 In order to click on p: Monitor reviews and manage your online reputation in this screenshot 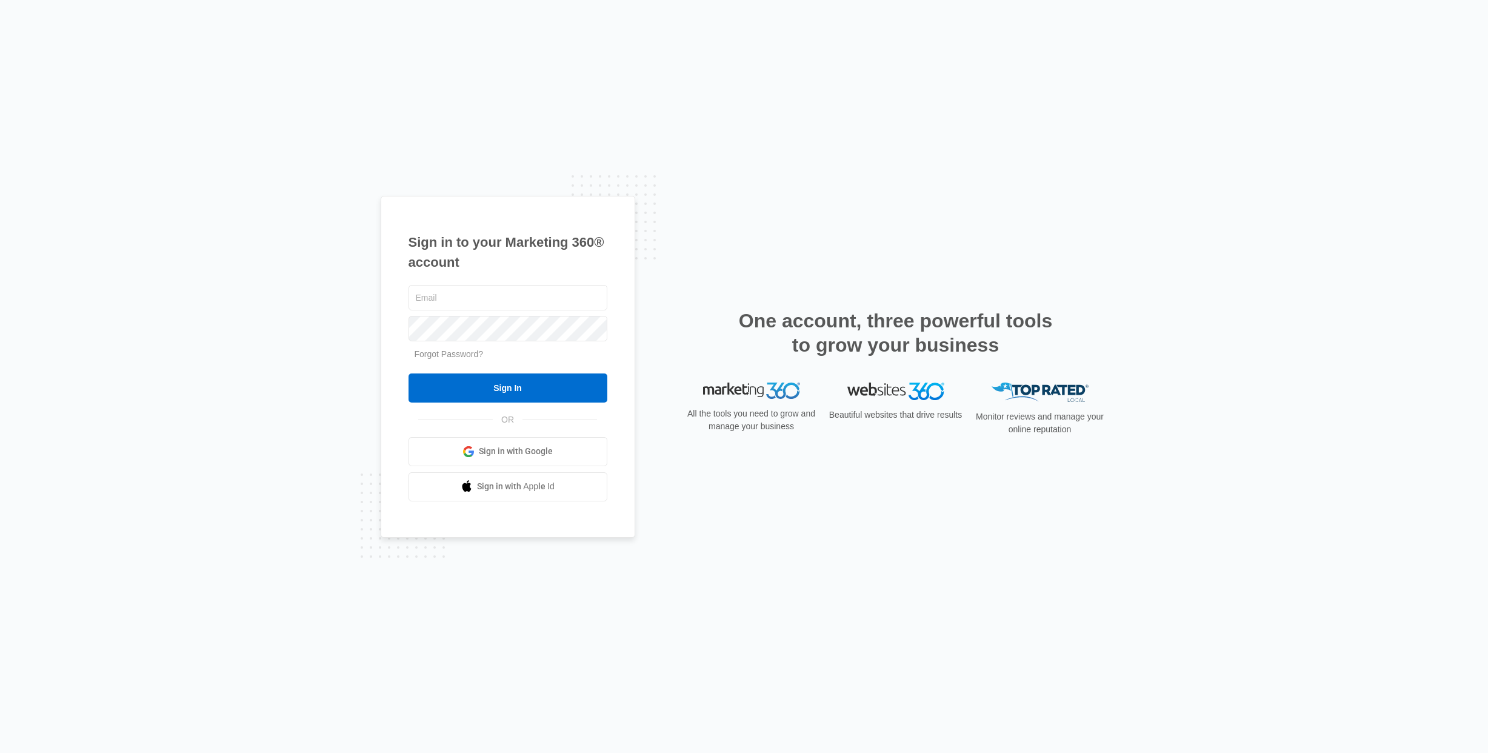, I will do `click(1040, 423)`.